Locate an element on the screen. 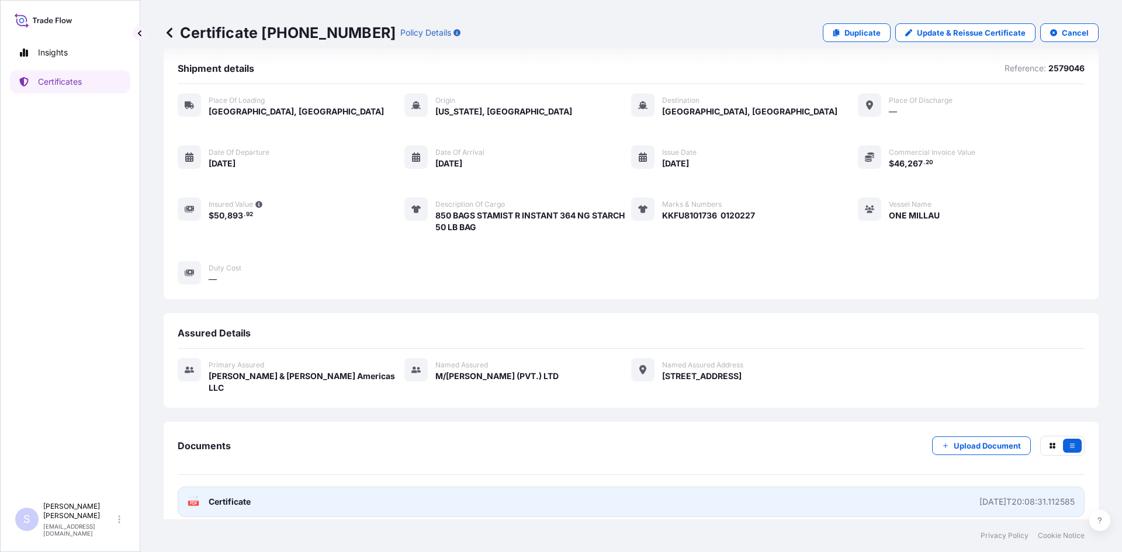  text: PDF is located at coordinates (193, 503).